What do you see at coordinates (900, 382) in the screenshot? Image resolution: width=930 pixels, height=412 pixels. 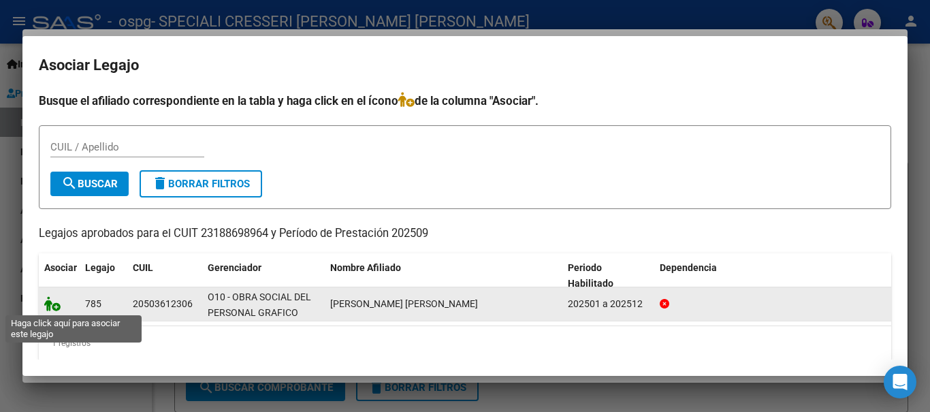 I see `div: Open Intercom Messenger` at bounding box center [900, 382].